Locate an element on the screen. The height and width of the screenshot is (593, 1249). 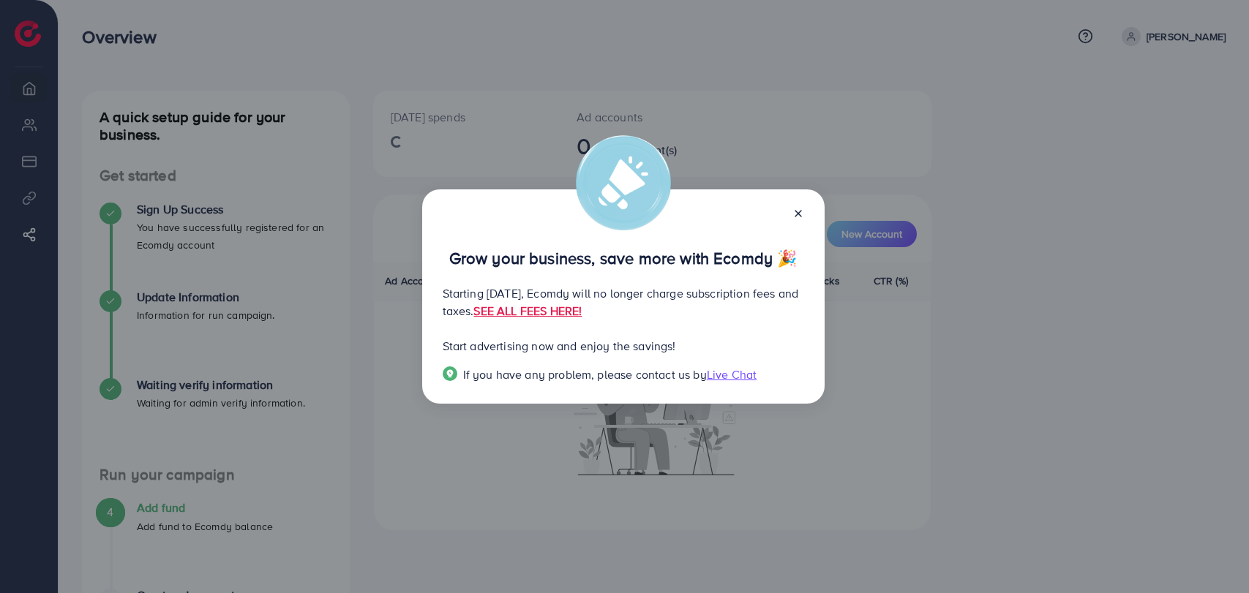
p: Start advertising now and enjoy the savings! is located at coordinates (623, 346).